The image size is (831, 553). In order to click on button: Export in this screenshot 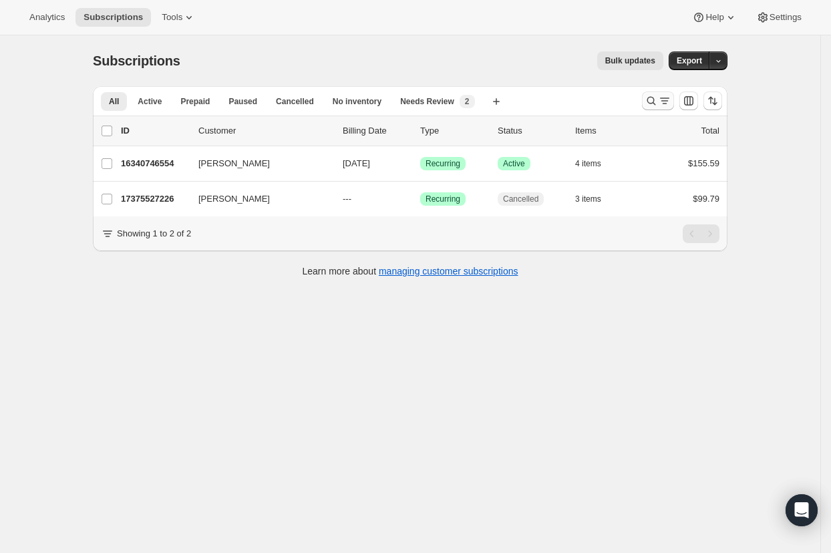, I will do `click(689, 61)`.